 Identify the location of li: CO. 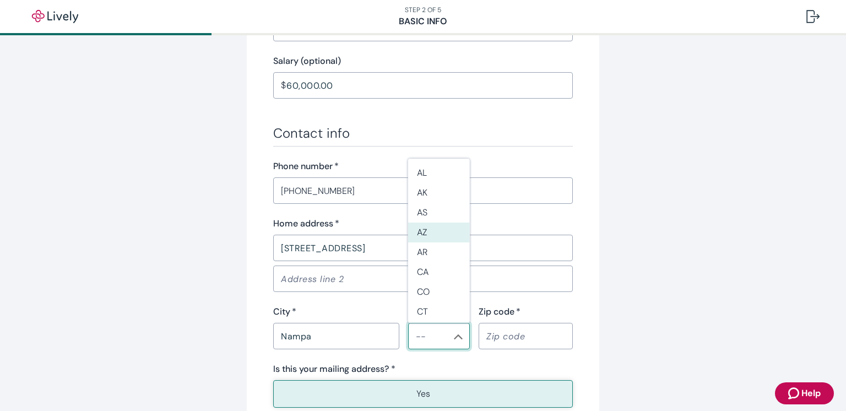
(439, 292).